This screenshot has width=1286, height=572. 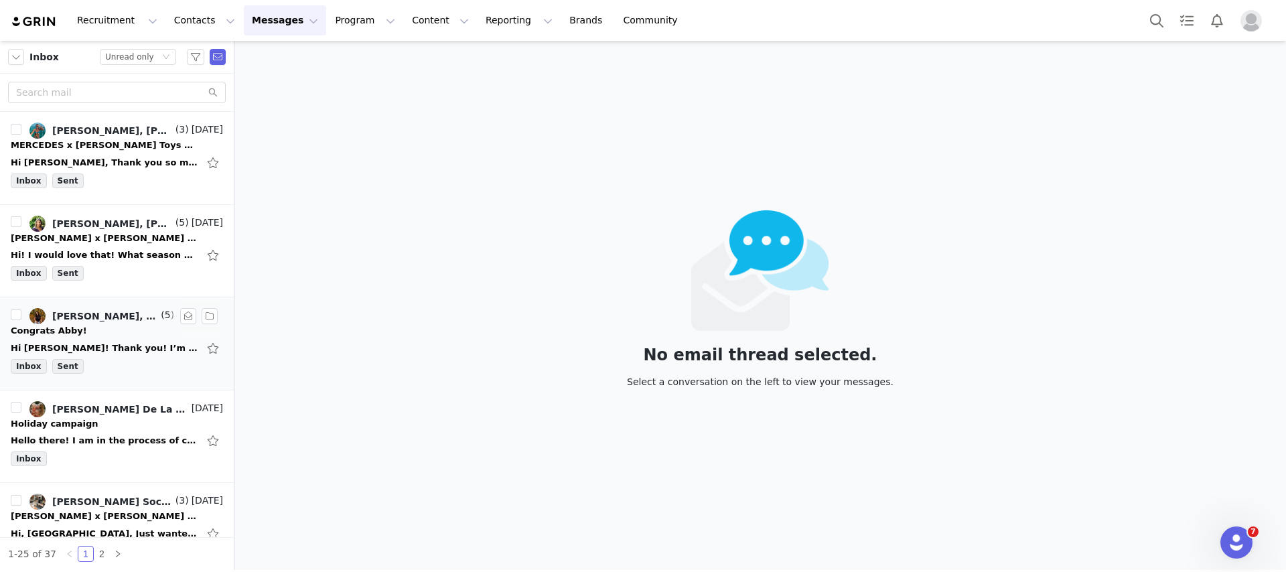 I want to click on i: icon: right, so click(x=118, y=554).